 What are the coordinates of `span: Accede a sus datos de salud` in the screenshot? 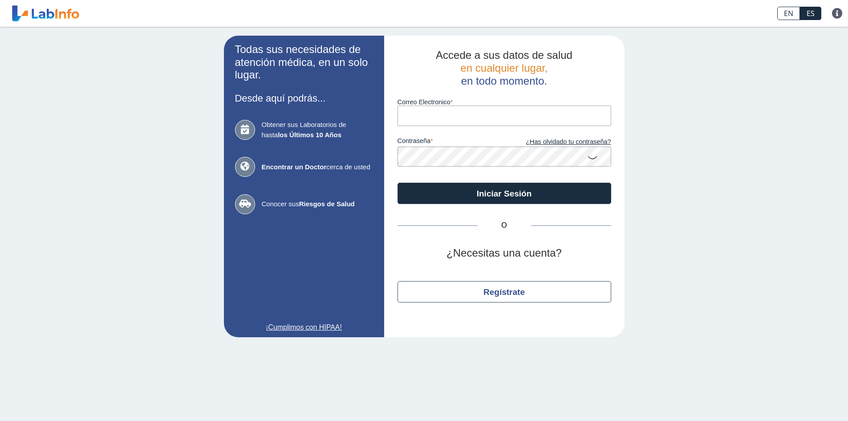 It's located at (504, 55).